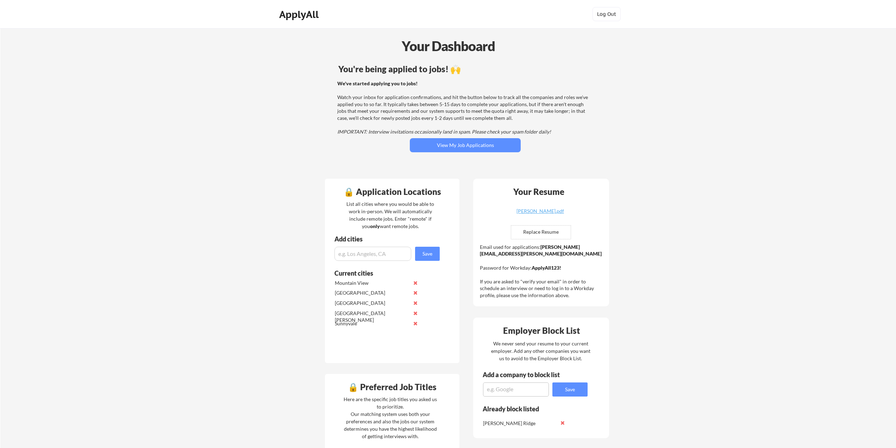 This screenshot has height=448, width=896. What do you see at coordinates (378, 83) in the screenshot?
I see `strong: We've started applying you to jobs!` at bounding box center [378, 83].